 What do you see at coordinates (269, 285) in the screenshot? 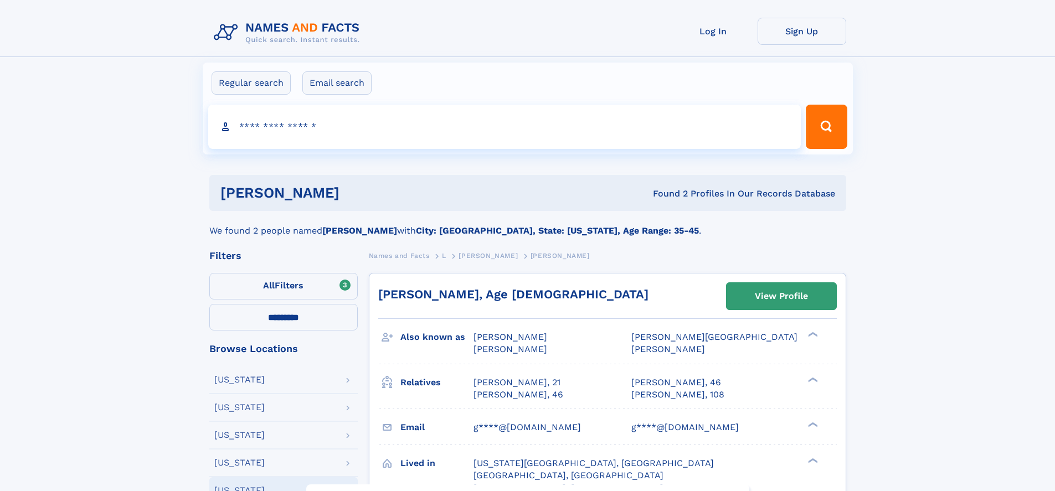
I see `span: All` at bounding box center [269, 285].